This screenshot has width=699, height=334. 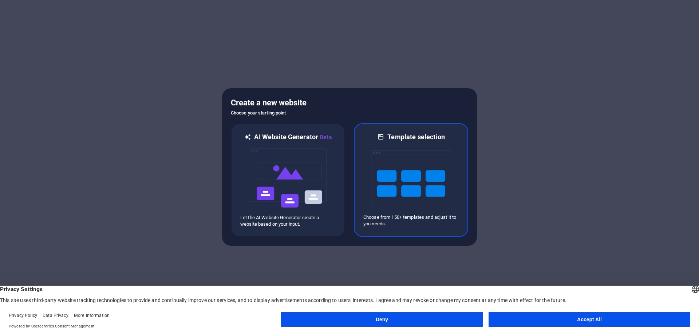 What do you see at coordinates (411, 180) in the screenshot?
I see `div: Template selectionChoose from 150+ templates and adjust it to you needs.` at bounding box center [411, 180].